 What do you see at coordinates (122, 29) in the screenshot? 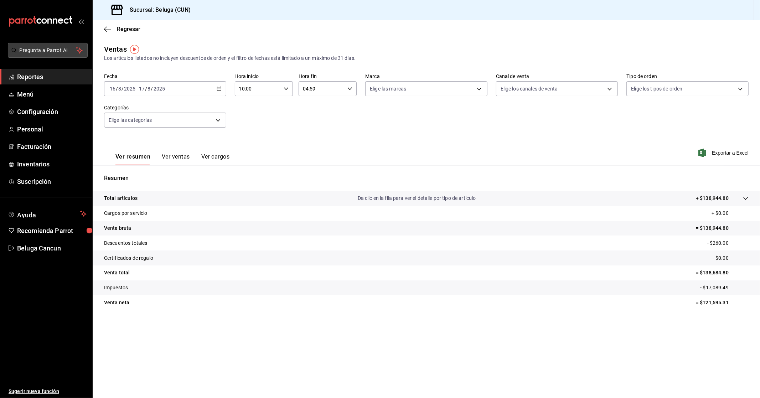
I see `button: Regresar` at bounding box center [122, 29].